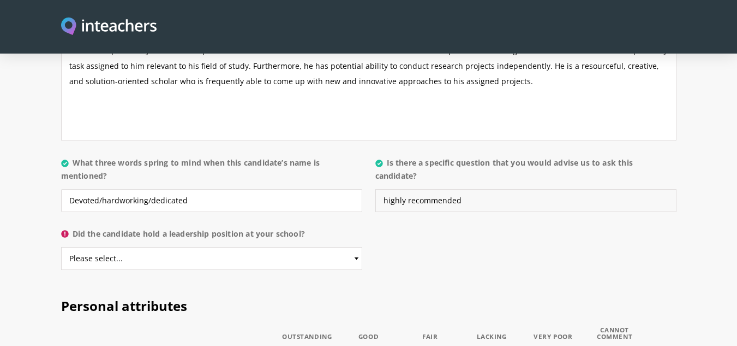 This screenshot has width=737, height=346. I want to click on label: Is there a specific question that you would advise us to ask this candidate?, so click(526, 172).